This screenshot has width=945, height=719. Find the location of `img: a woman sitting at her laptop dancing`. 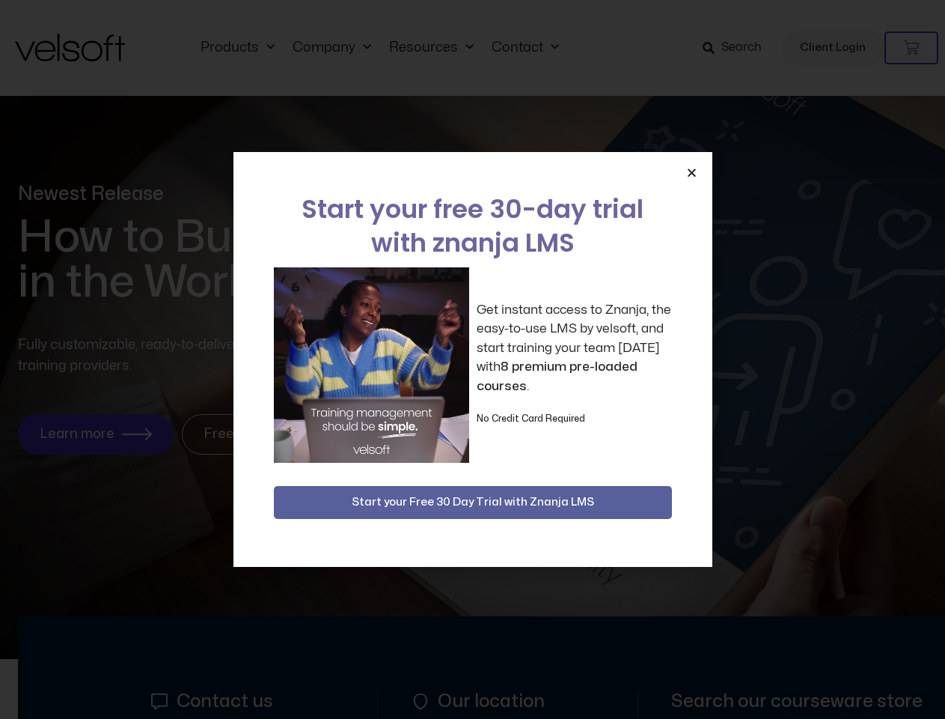

img: a woman sitting at her laptop dancing is located at coordinates (371, 365).